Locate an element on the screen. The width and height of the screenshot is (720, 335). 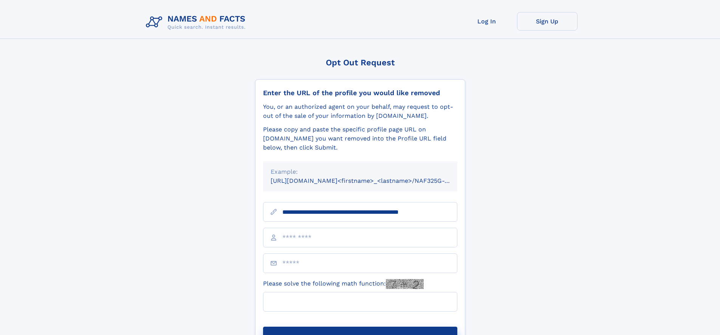
img: Logo Names and Facts is located at coordinates (197, 22).